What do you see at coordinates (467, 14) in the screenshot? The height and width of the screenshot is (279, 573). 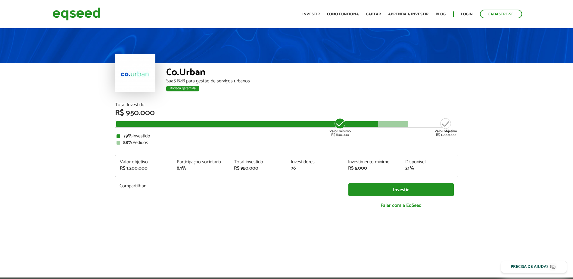 I see `a: Login` at bounding box center [467, 14].